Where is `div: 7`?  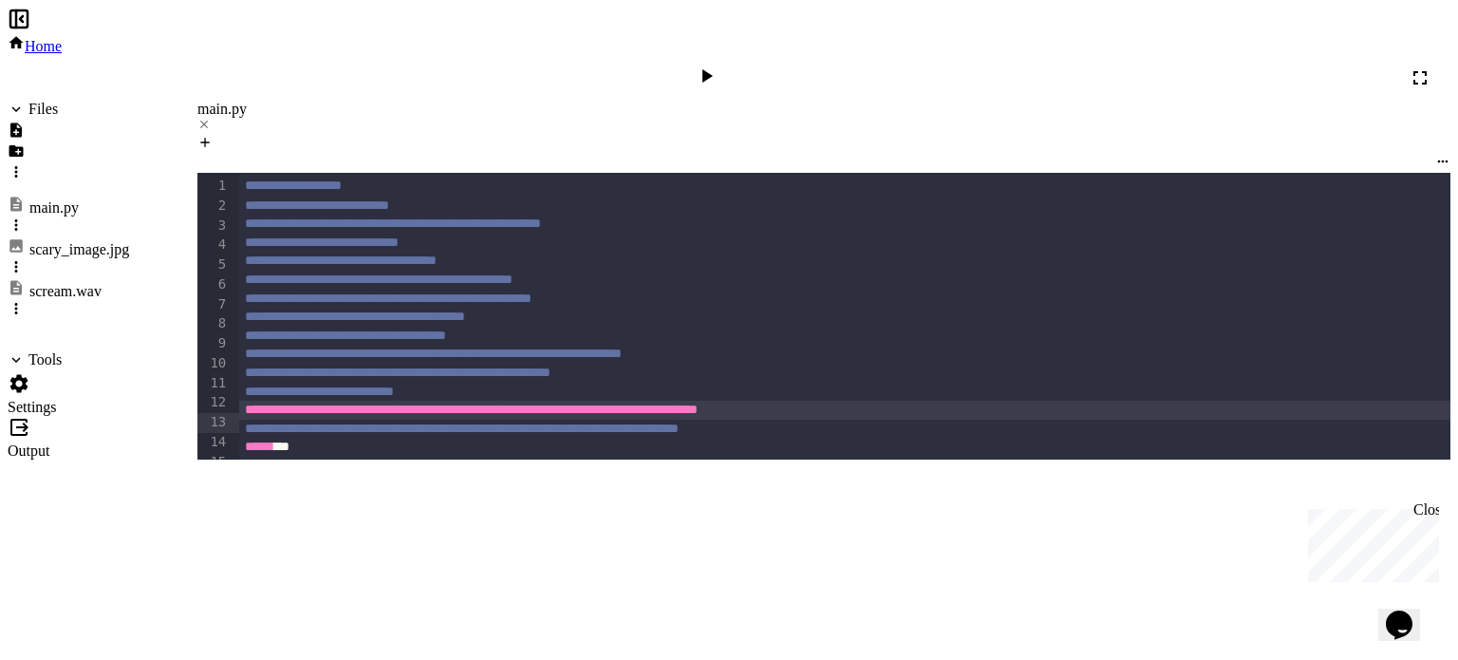
div: 7 is located at coordinates (213, 305).